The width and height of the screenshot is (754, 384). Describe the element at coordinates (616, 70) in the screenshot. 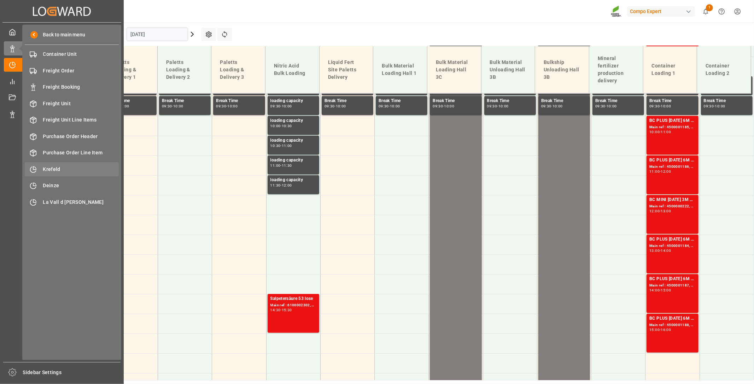

I see `div: Mineral fertilizer production delivery` at that location.